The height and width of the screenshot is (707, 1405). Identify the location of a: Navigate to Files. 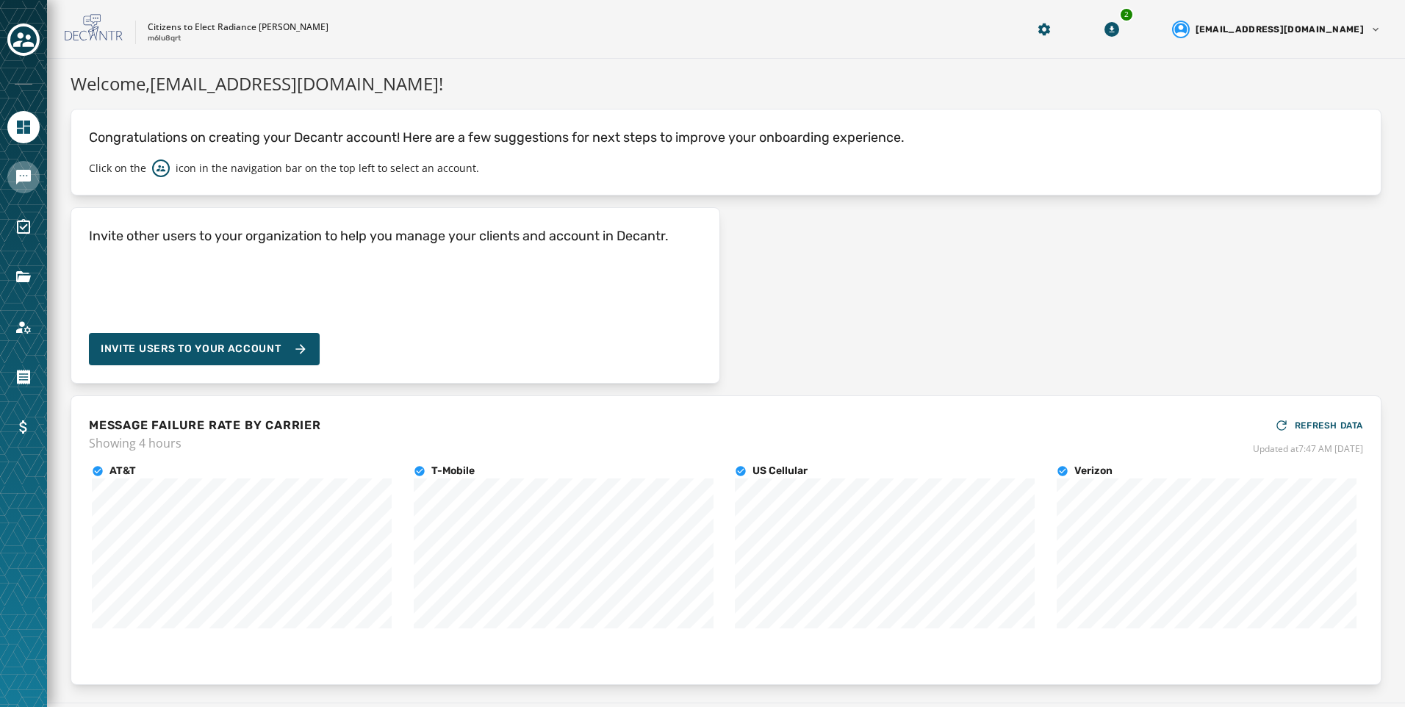
(24, 277).